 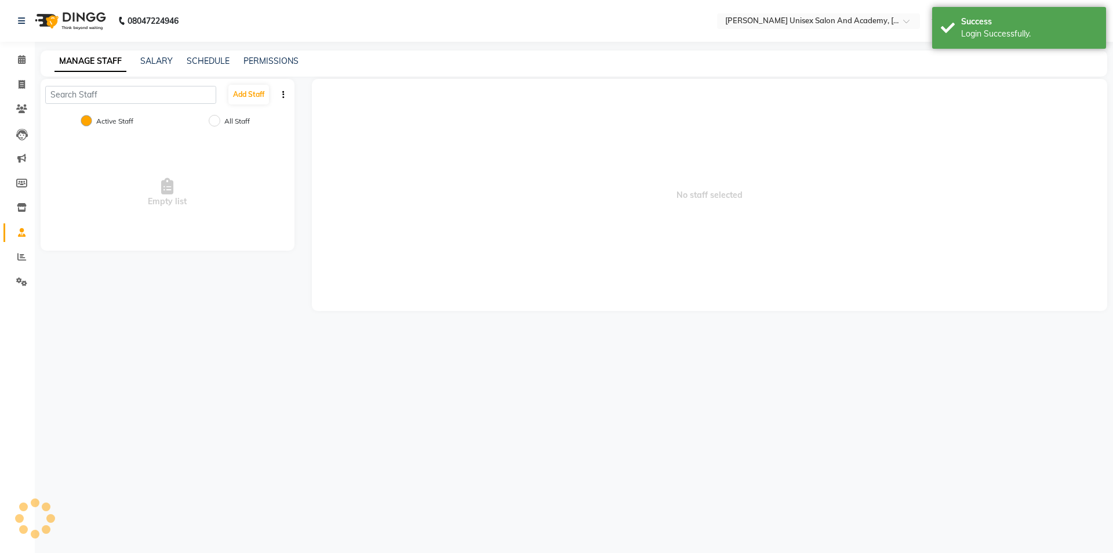 What do you see at coordinates (157, 61) in the screenshot?
I see `a: SALARY` at bounding box center [157, 61].